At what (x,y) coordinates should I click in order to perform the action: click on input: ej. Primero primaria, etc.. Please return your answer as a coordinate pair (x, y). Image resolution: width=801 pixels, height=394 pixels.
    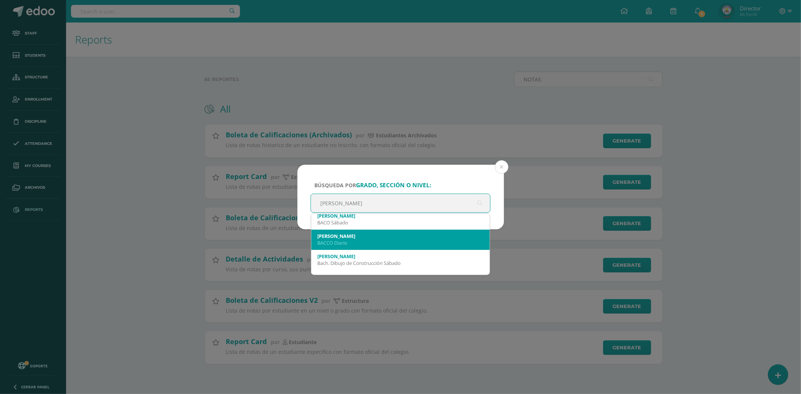
    Looking at the image, I should click on (401, 203).